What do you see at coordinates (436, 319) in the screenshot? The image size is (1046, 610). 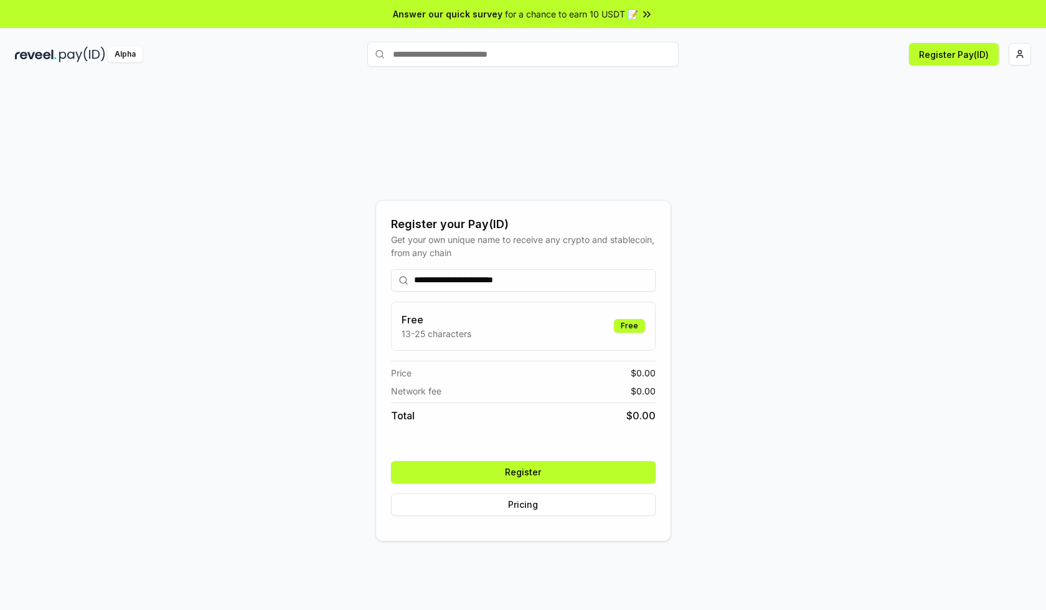 I see `h3: Free` at bounding box center [436, 319].